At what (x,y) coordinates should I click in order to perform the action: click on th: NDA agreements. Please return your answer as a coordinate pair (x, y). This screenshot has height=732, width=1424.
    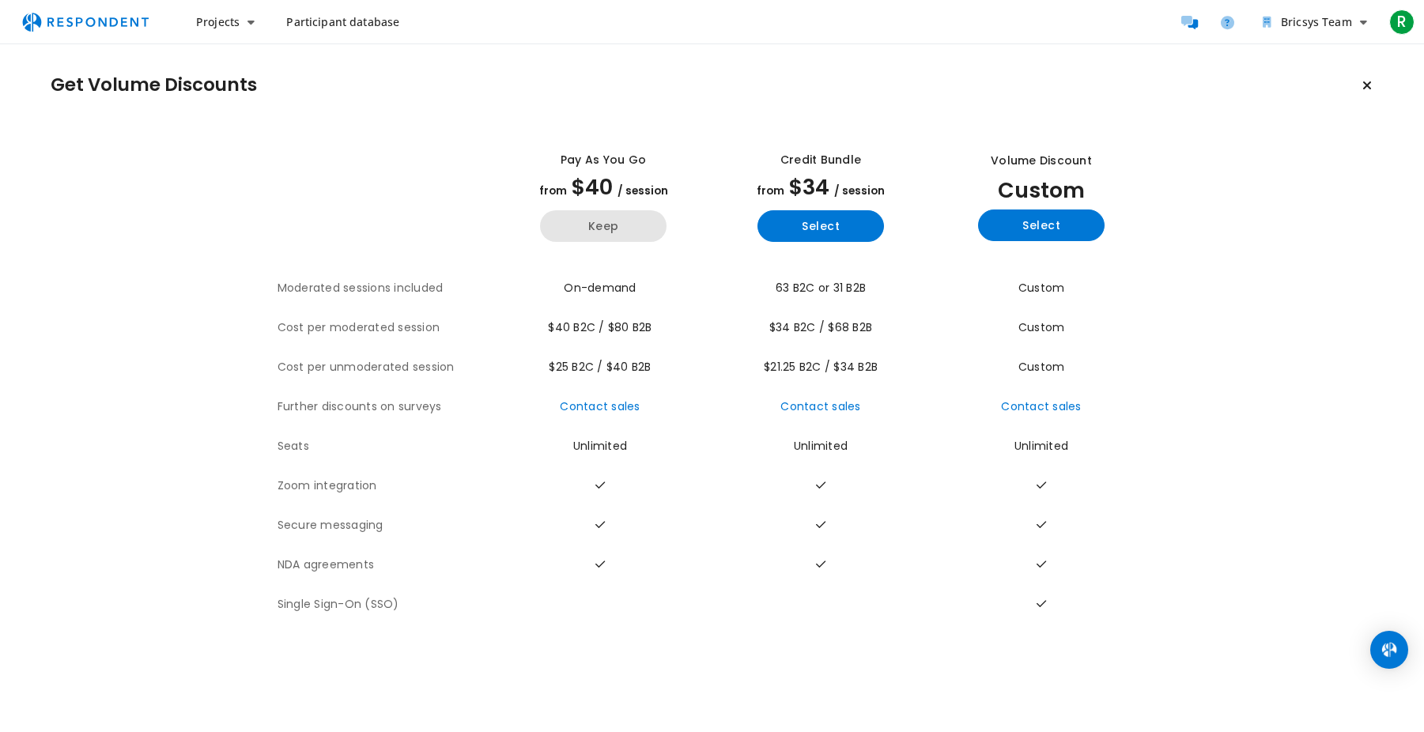
    Looking at the image, I should click on (386, 565).